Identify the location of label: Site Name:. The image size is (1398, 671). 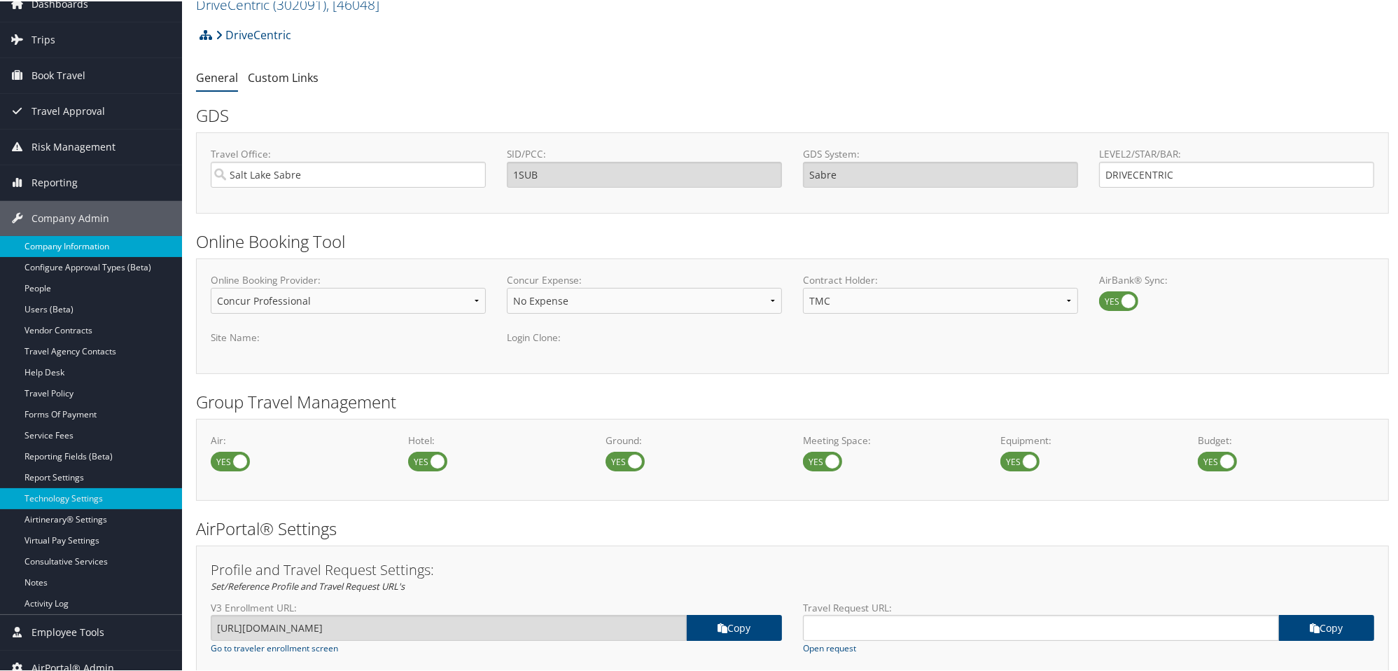
(348, 336).